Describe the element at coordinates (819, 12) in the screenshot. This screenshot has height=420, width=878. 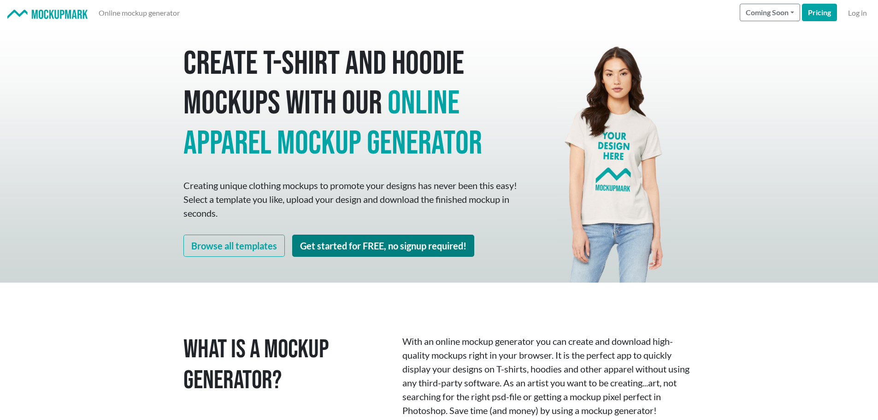
I see `a: Pricing` at that location.